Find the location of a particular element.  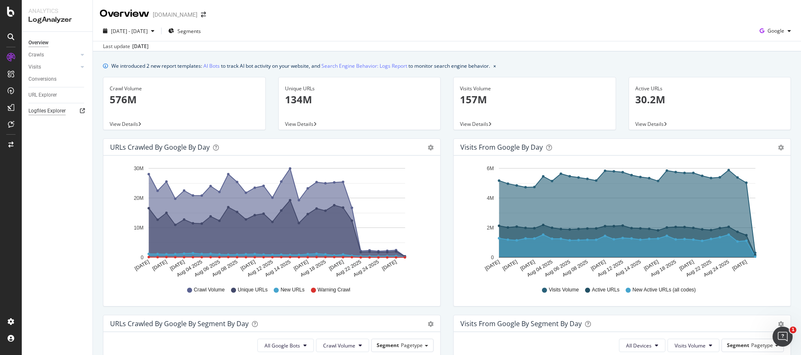

div: Visits from Google by day is located at coordinates (501, 147).